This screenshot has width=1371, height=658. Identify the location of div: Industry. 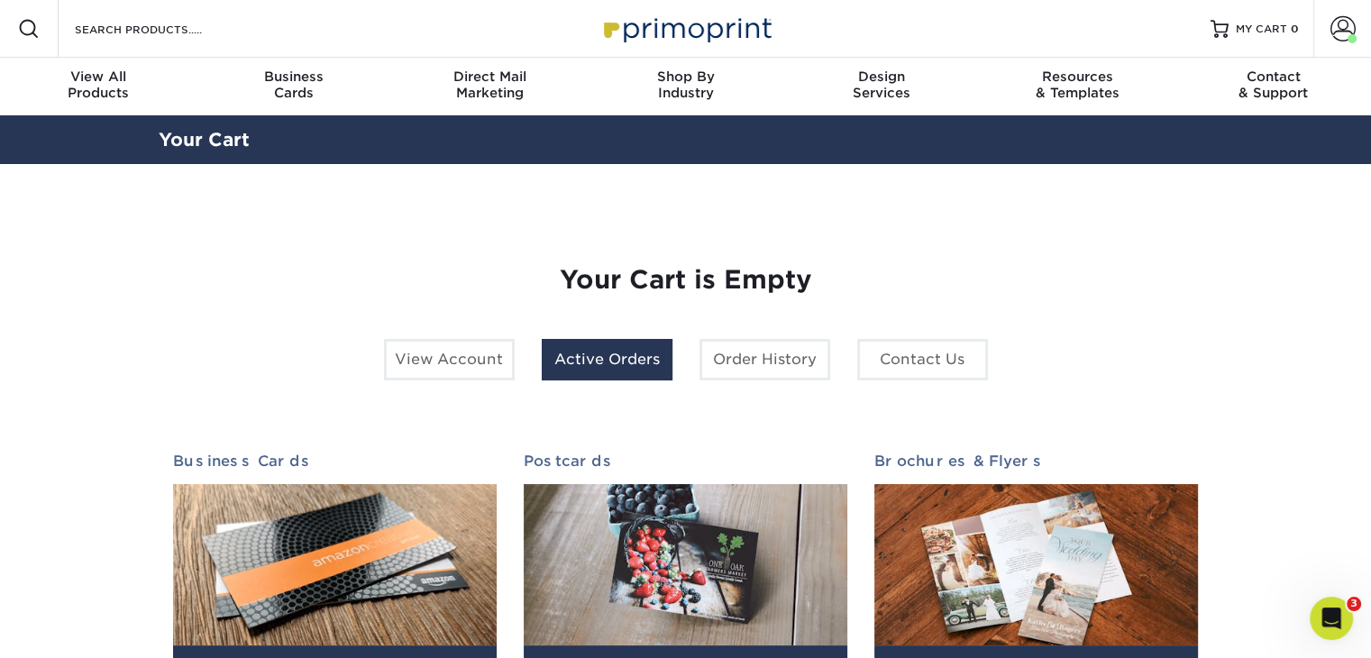
(685, 85).